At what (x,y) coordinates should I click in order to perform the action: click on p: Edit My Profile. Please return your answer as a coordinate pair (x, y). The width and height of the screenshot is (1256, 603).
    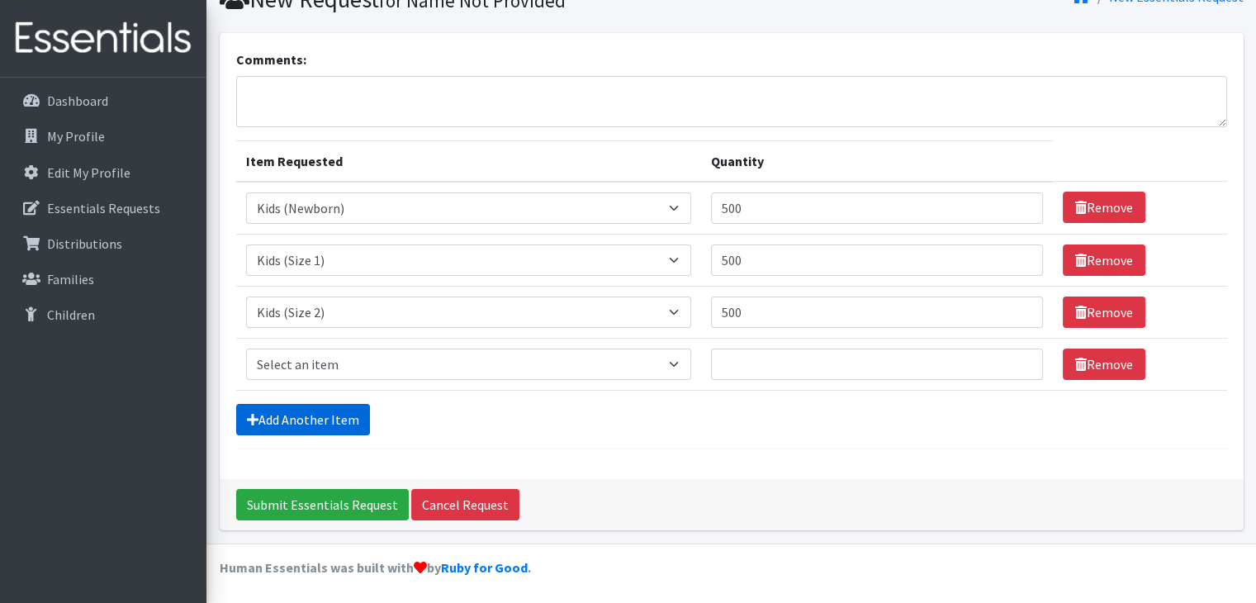
    Looking at the image, I should click on (88, 173).